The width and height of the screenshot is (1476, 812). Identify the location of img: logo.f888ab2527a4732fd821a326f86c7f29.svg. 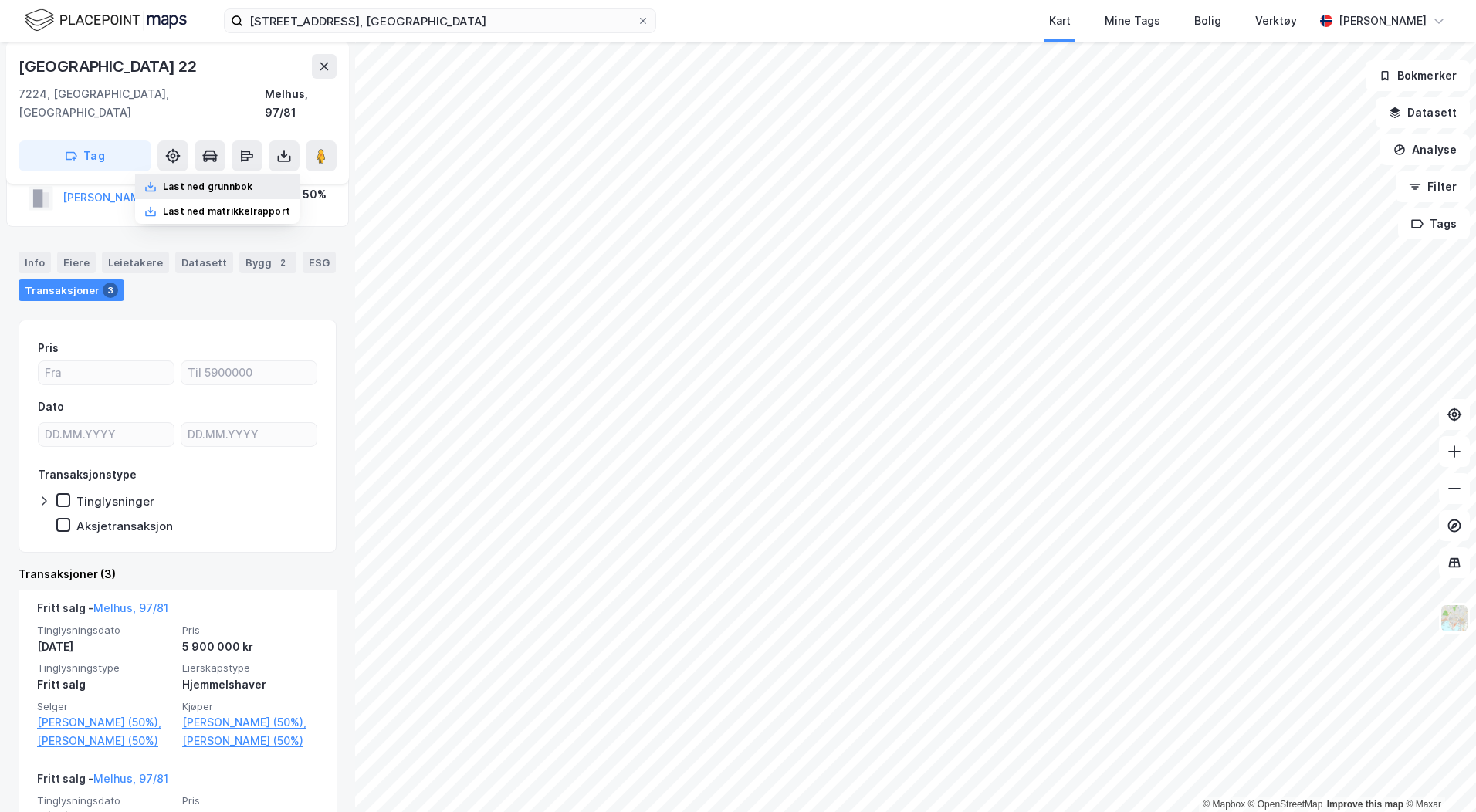
(106, 20).